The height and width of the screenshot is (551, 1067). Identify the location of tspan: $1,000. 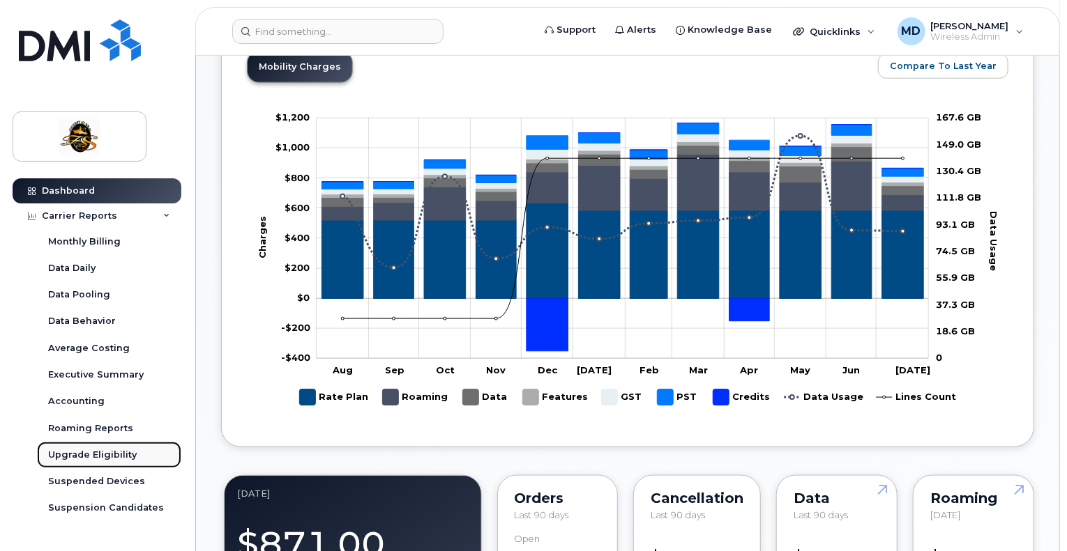
(292, 148).